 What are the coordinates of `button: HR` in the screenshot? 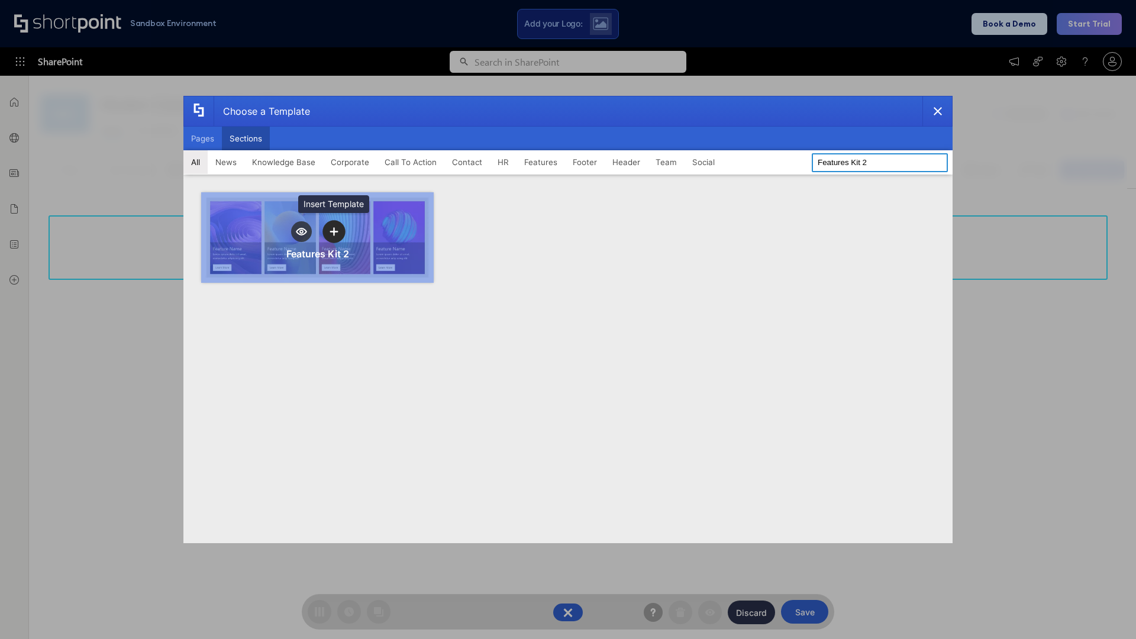 It's located at (503, 162).